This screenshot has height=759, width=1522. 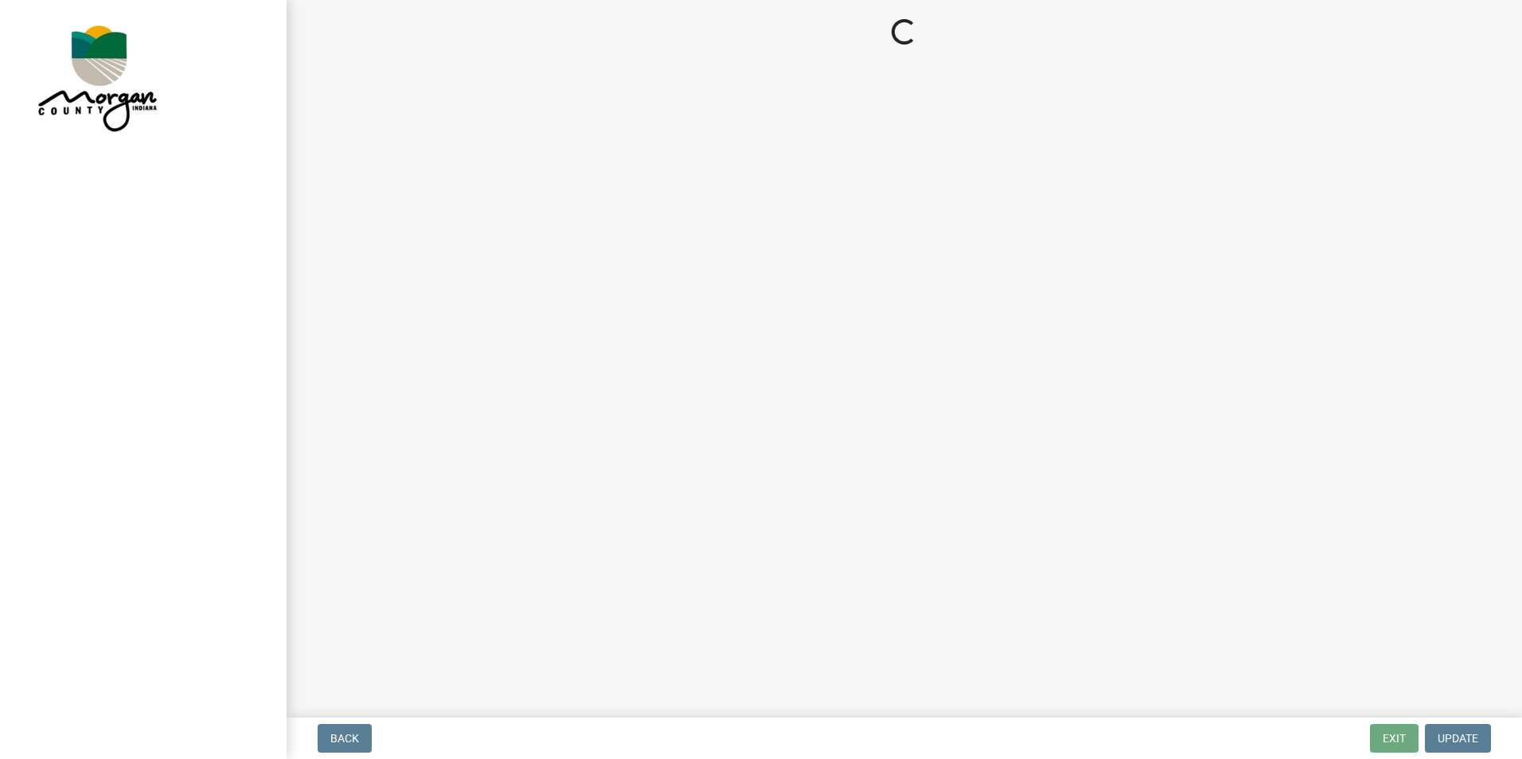 What do you see at coordinates (1393, 738) in the screenshot?
I see `button: Exit` at bounding box center [1393, 738].